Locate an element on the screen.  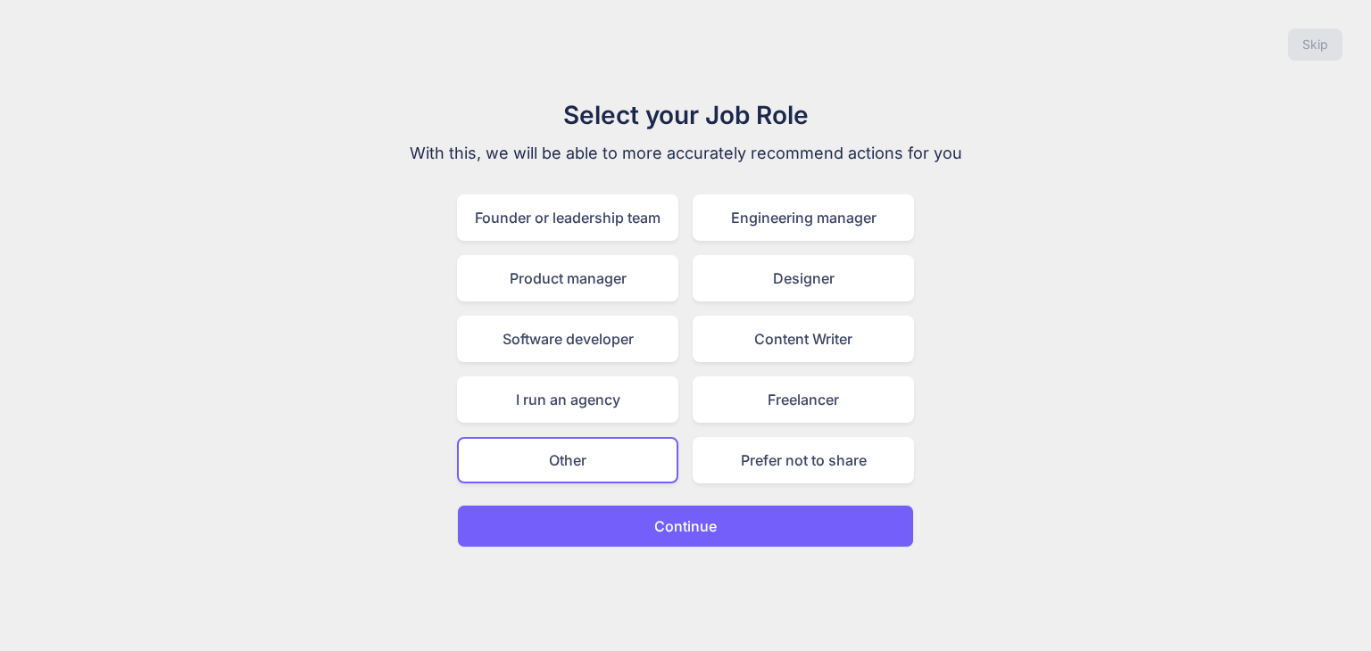
p: Continue is located at coordinates (685, 527).